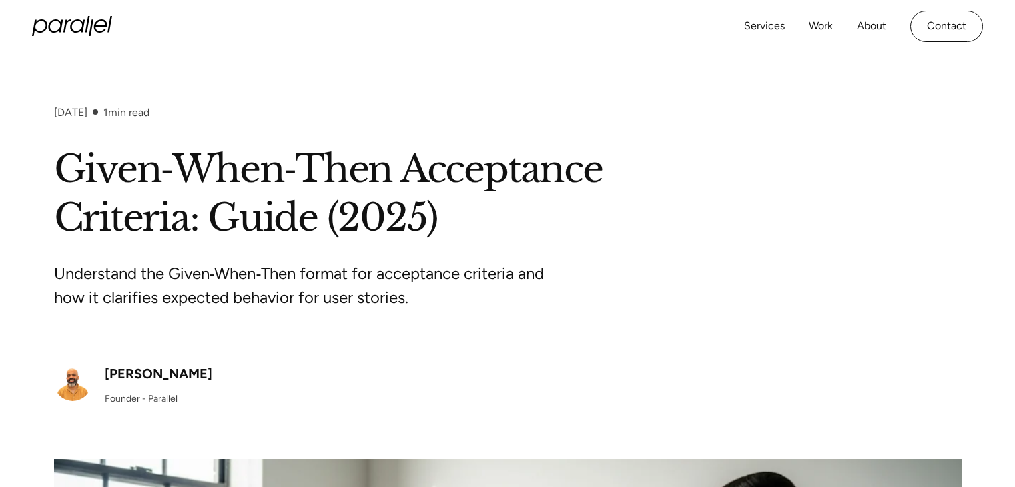  I want to click on span: 1, so click(105, 112).